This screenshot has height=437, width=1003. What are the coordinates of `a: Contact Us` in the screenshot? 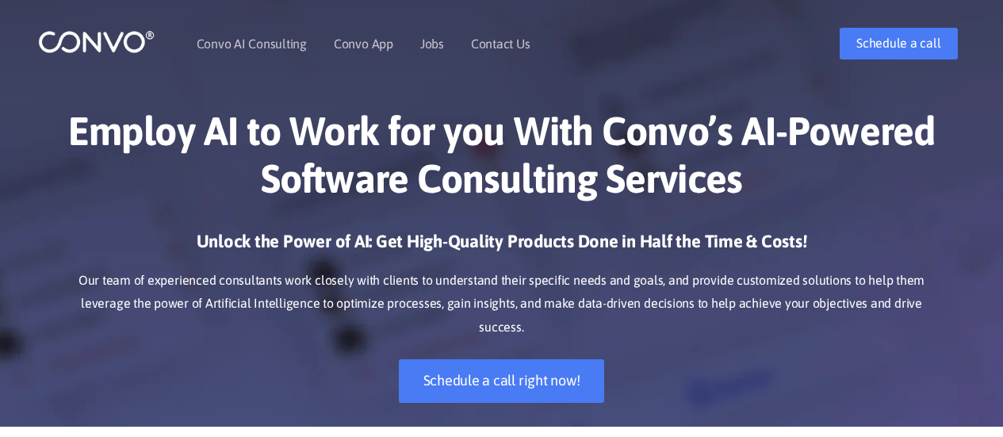 It's located at (500, 44).